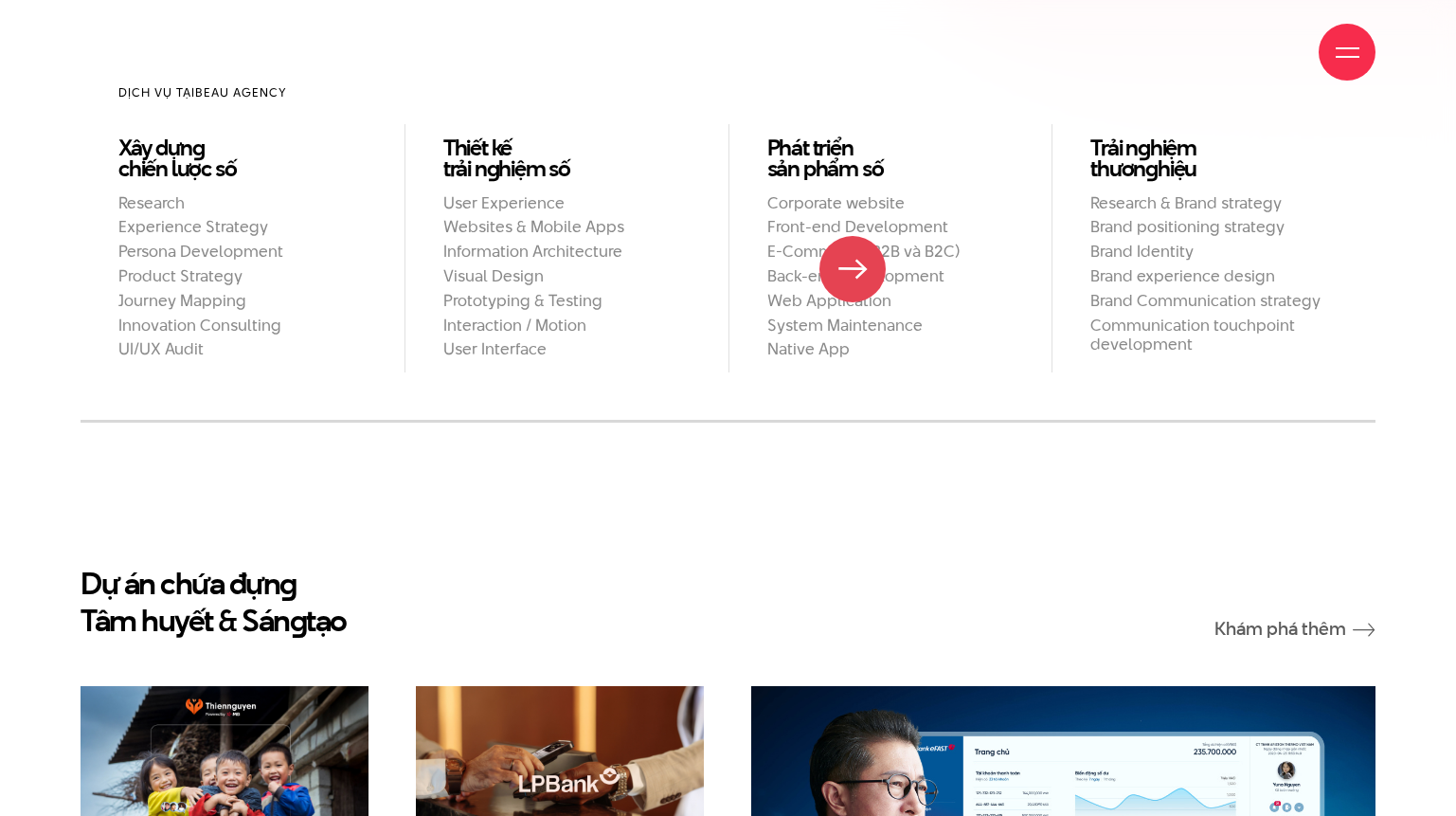  What do you see at coordinates (890, 348) in the screenshot?
I see `h2: Native App` at bounding box center [890, 348].